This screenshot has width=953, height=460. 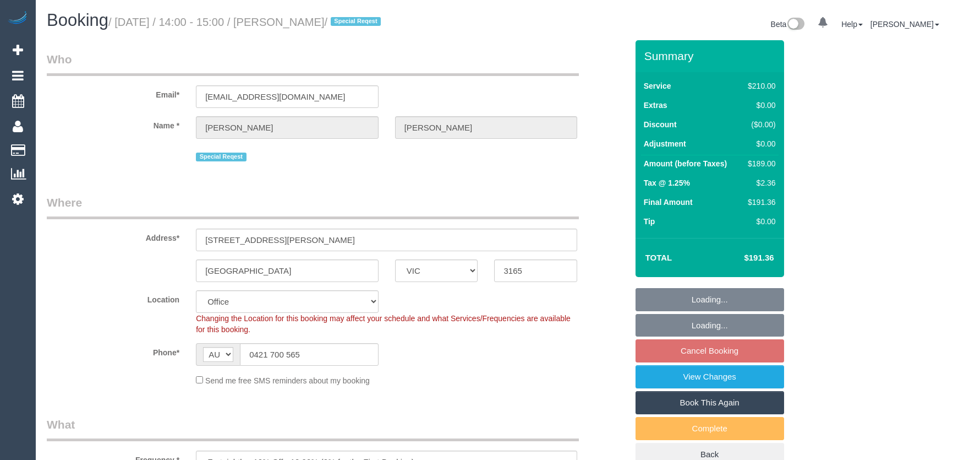 I want to click on span: Changing the Location for this booking may affect your schedule and what Services/Frequencies are..., so click(x=383, y=324).